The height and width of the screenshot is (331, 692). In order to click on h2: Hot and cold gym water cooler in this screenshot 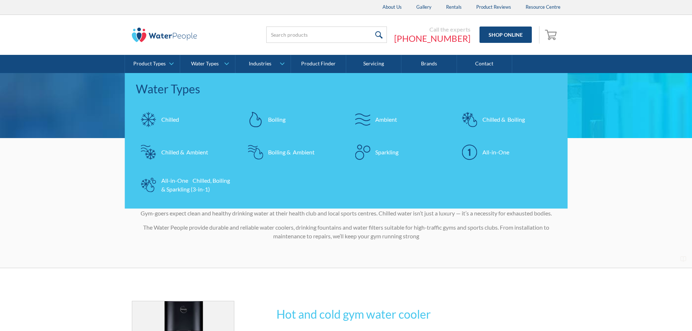, I will do `click(418, 314)`.